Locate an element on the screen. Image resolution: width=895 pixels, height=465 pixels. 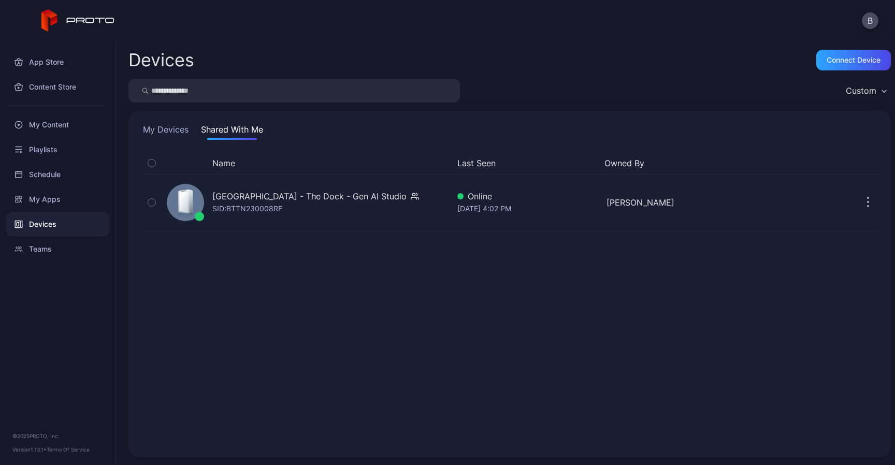
a: Schedule is located at coordinates (57, 174).